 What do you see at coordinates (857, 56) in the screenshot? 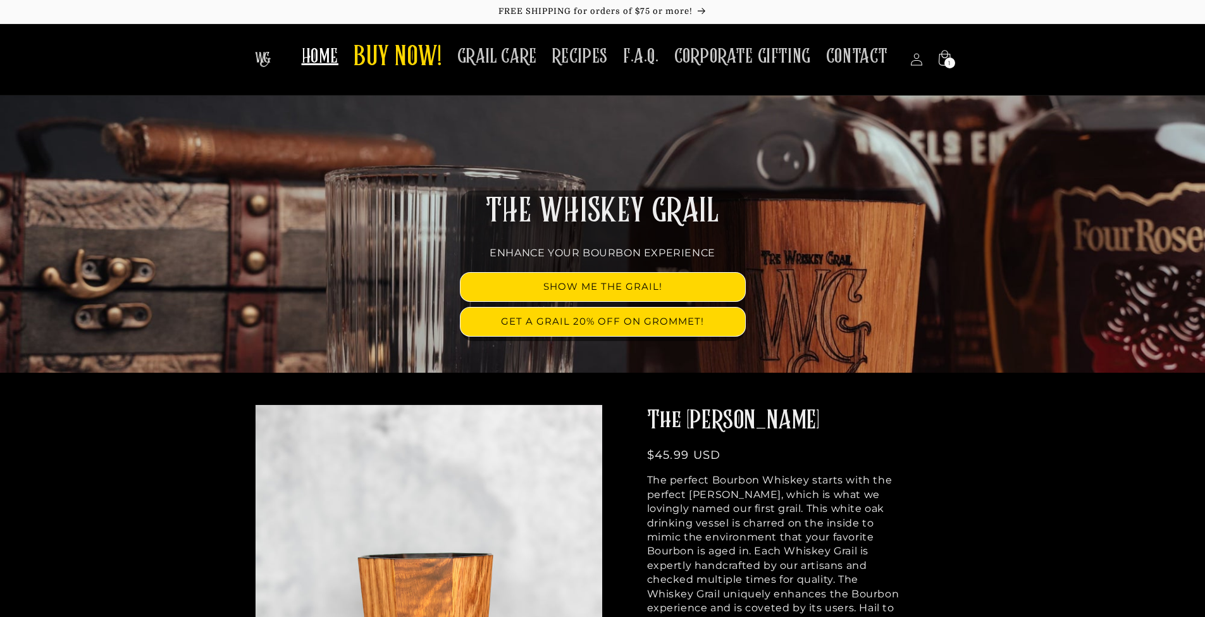
I see `span: CONTACT` at bounding box center [857, 56].